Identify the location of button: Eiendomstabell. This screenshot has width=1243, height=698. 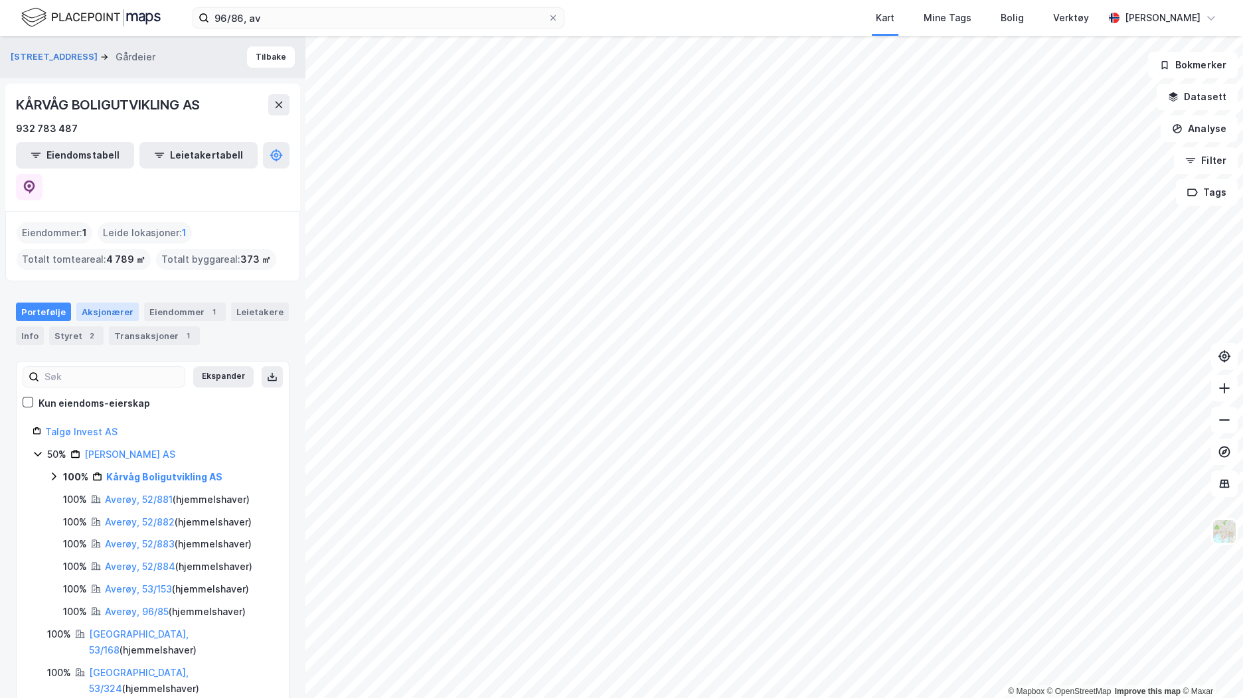
(75, 155).